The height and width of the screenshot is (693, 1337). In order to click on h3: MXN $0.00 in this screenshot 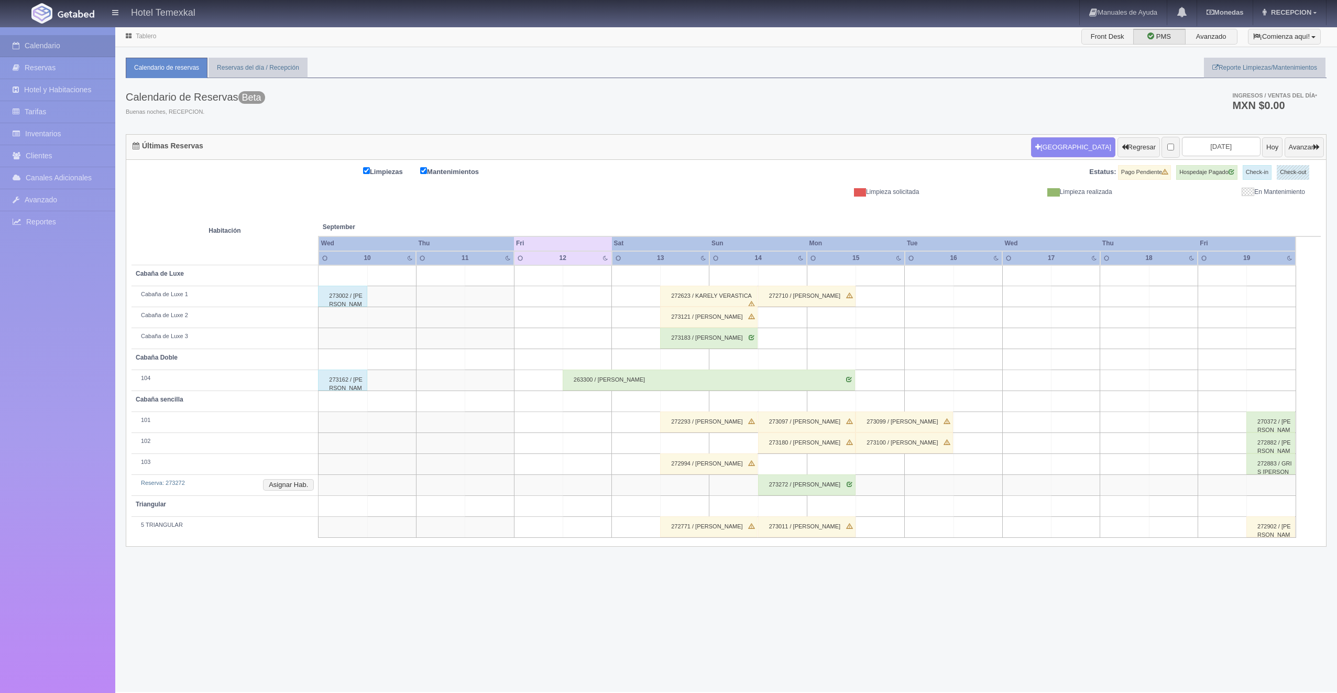, I will do `click(1275, 105)`.